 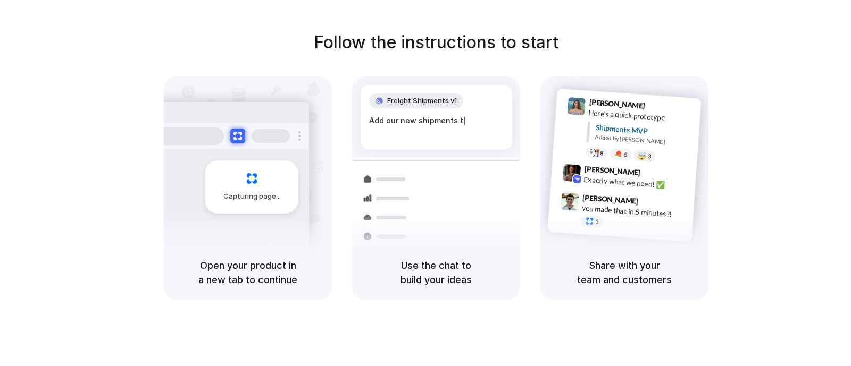 What do you see at coordinates (436, 43) in the screenshot?
I see `h1: Follow the instructions to start` at bounding box center [436, 43].